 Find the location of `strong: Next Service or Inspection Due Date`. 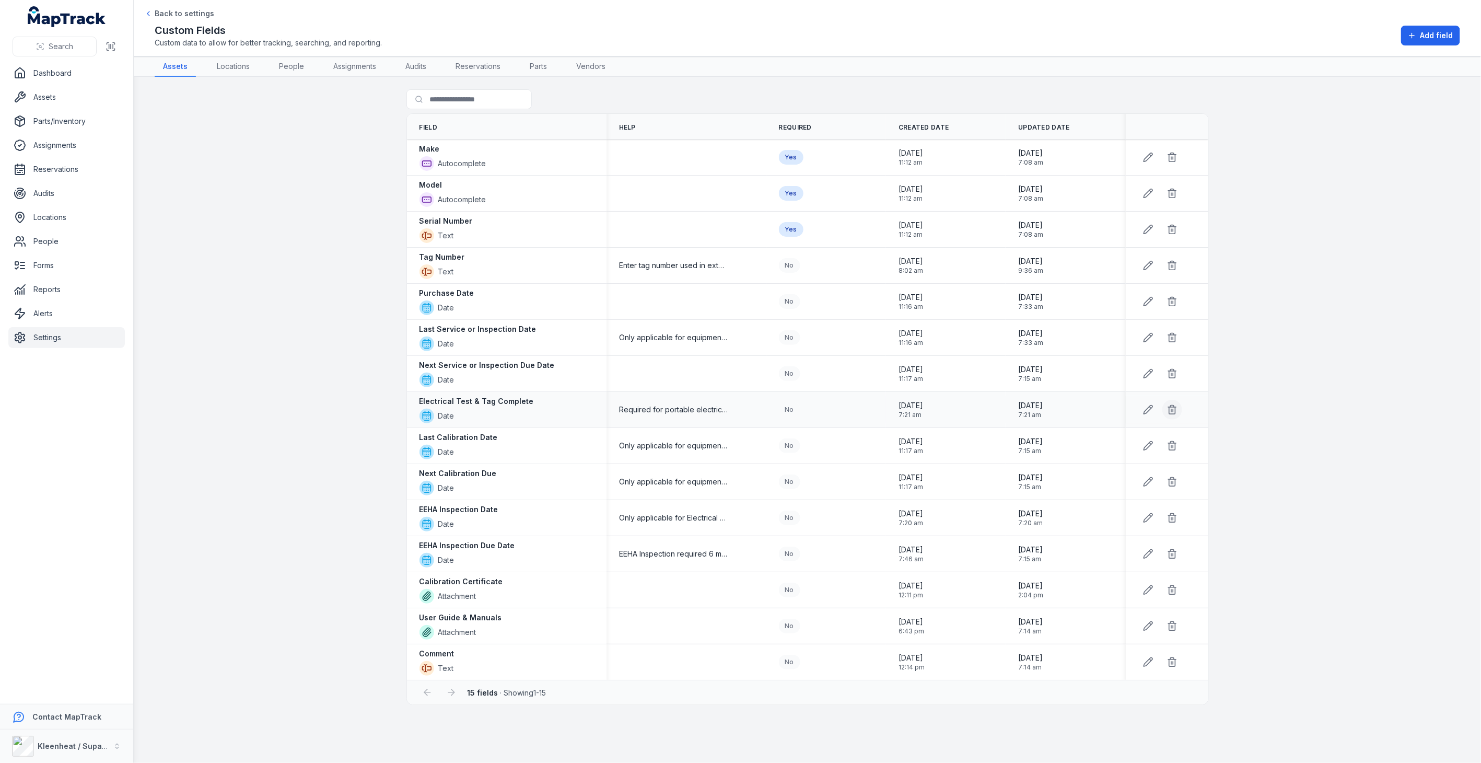

strong: Next Service or Inspection Due Date is located at coordinates (487, 365).